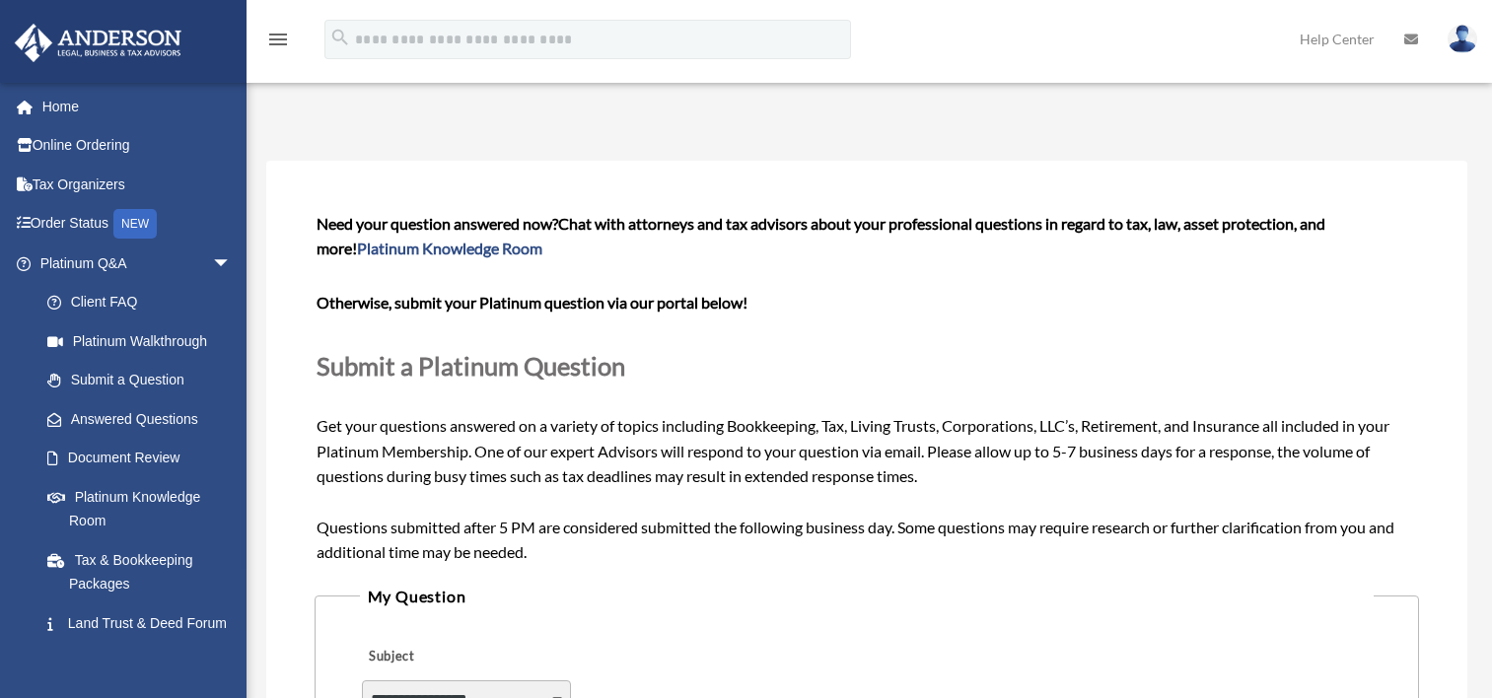 The width and height of the screenshot is (1492, 698). What do you see at coordinates (820, 236) in the screenshot?
I see `span: Chat with attorneys and tax advisors about your professional questions in regard to tax, law, ass...` at bounding box center [820, 236].